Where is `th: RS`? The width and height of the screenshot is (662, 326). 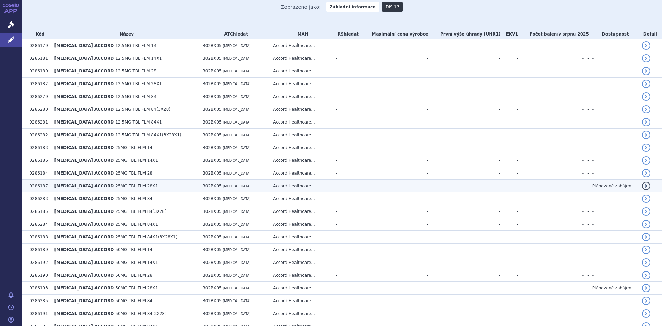 th: RS is located at coordinates (346, 34).